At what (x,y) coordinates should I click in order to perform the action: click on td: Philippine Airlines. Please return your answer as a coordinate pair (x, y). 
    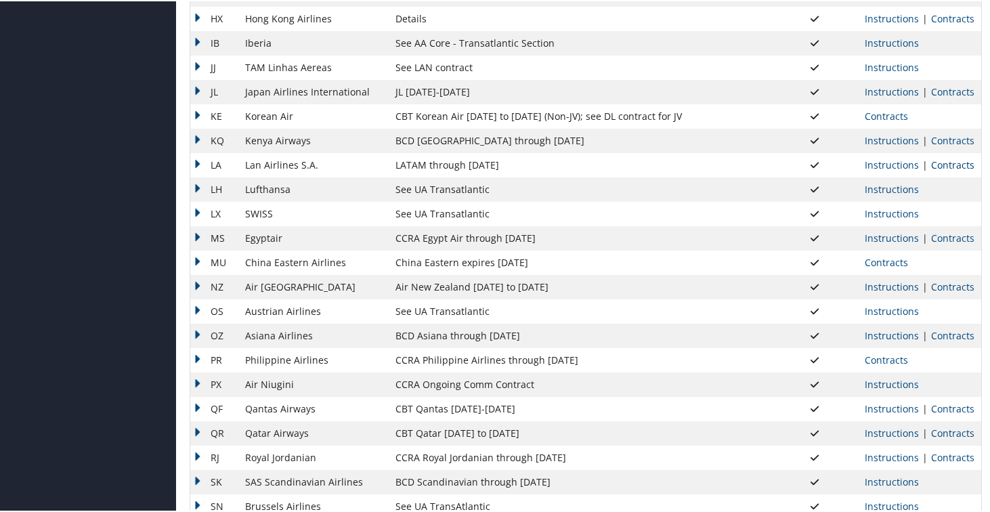
    Looking at the image, I should click on (314, 359).